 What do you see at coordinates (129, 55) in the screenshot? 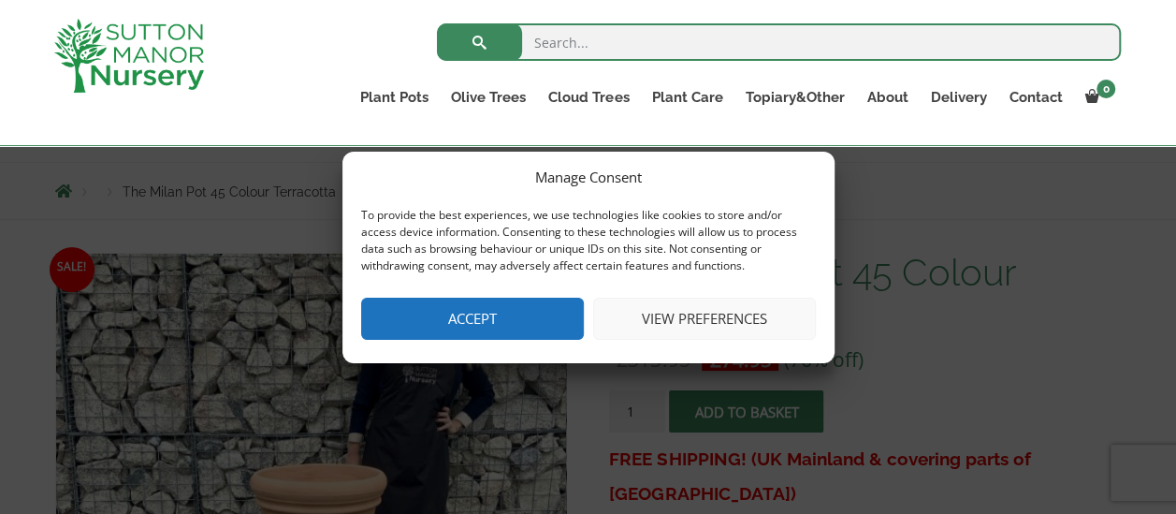
I see `img: logo` at bounding box center [129, 55].